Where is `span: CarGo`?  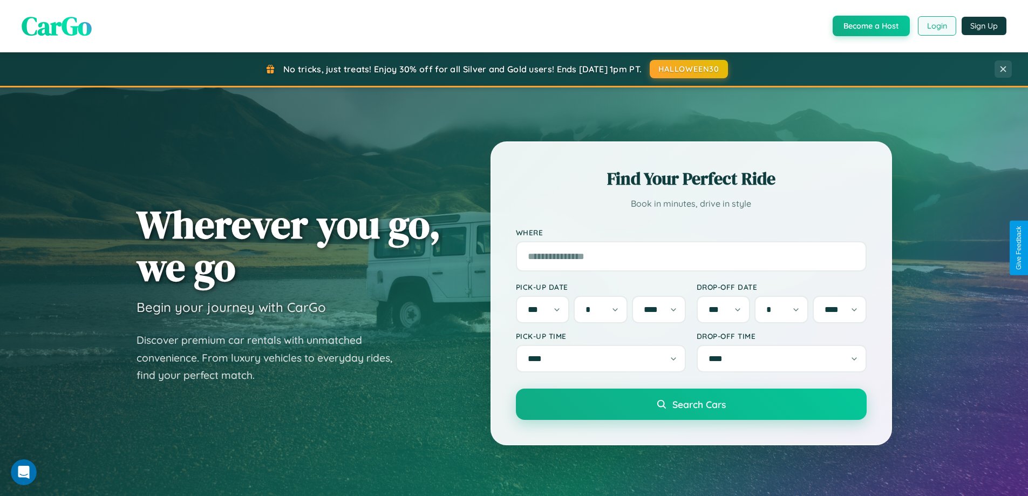 span: CarGo is located at coordinates (57, 26).